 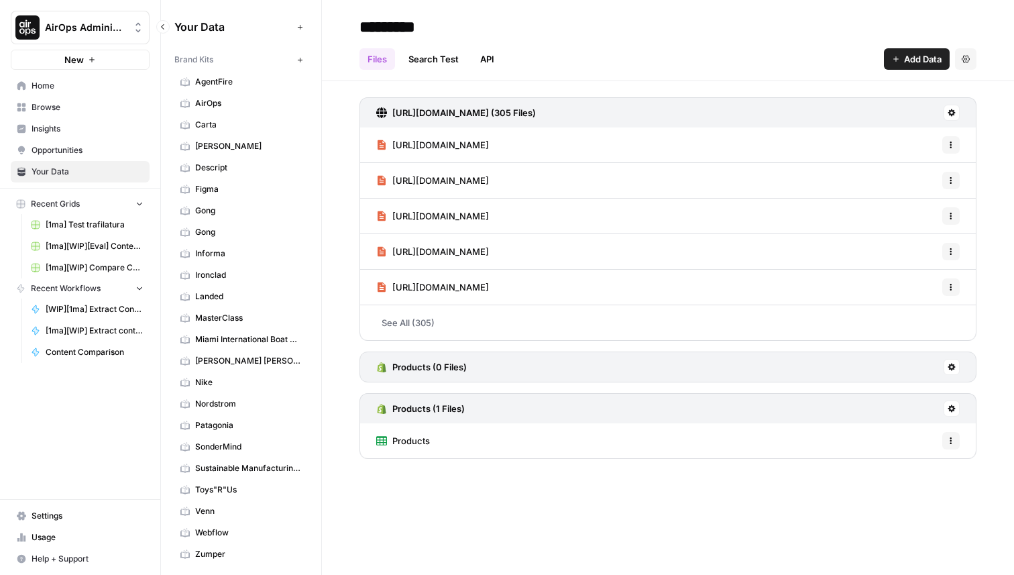 What do you see at coordinates (87, 516) in the screenshot?
I see `span: Settings` at bounding box center [87, 516].